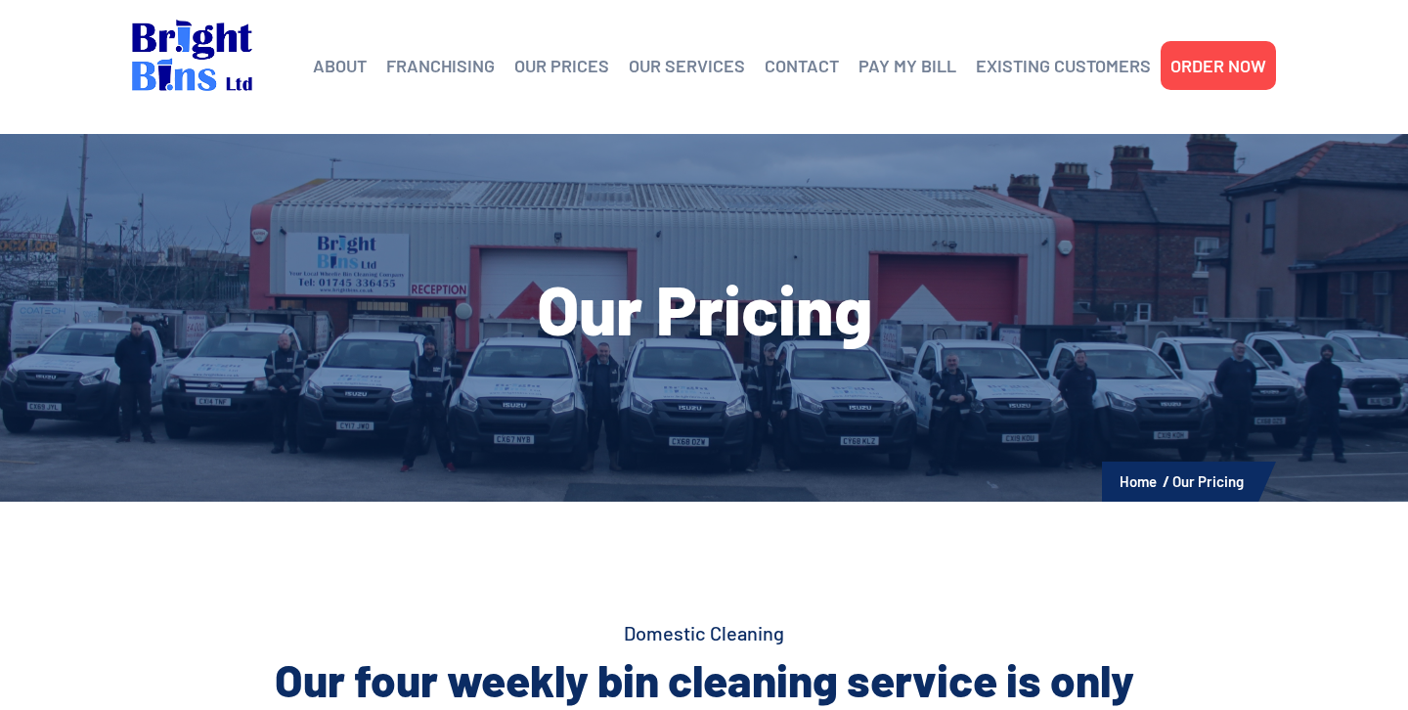  What do you see at coordinates (704, 633) in the screenshot?
I see `h4: Domestic Cleaning` at bounding box center [704, 633].